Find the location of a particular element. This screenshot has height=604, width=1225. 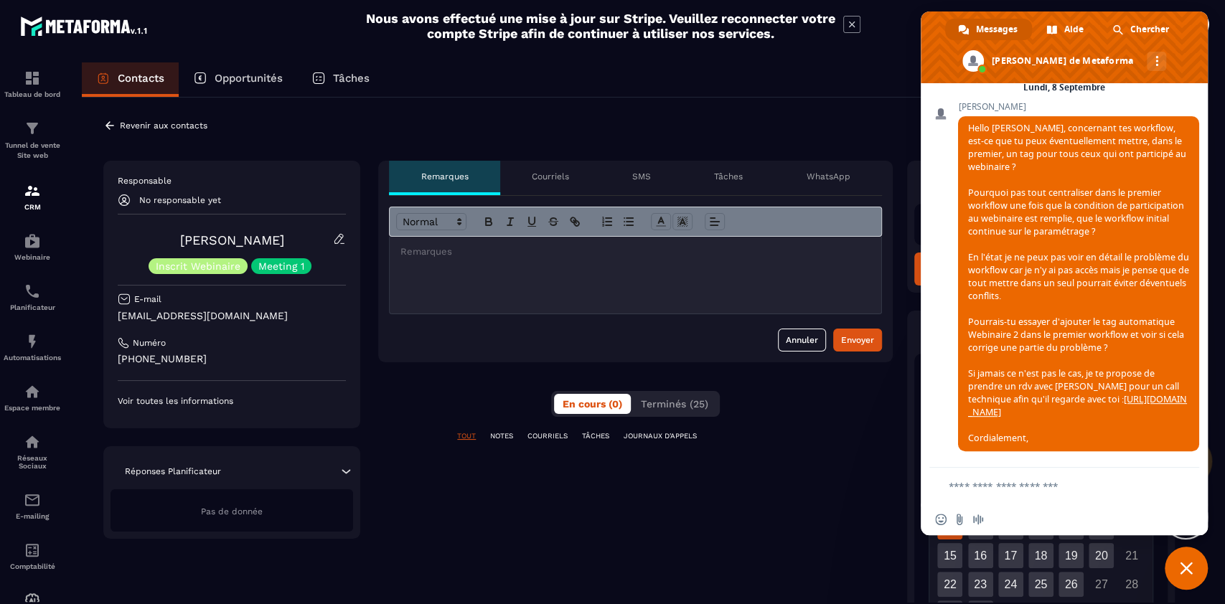

a: automationsautomationsWebinaire is located at coordinates (32, 247).